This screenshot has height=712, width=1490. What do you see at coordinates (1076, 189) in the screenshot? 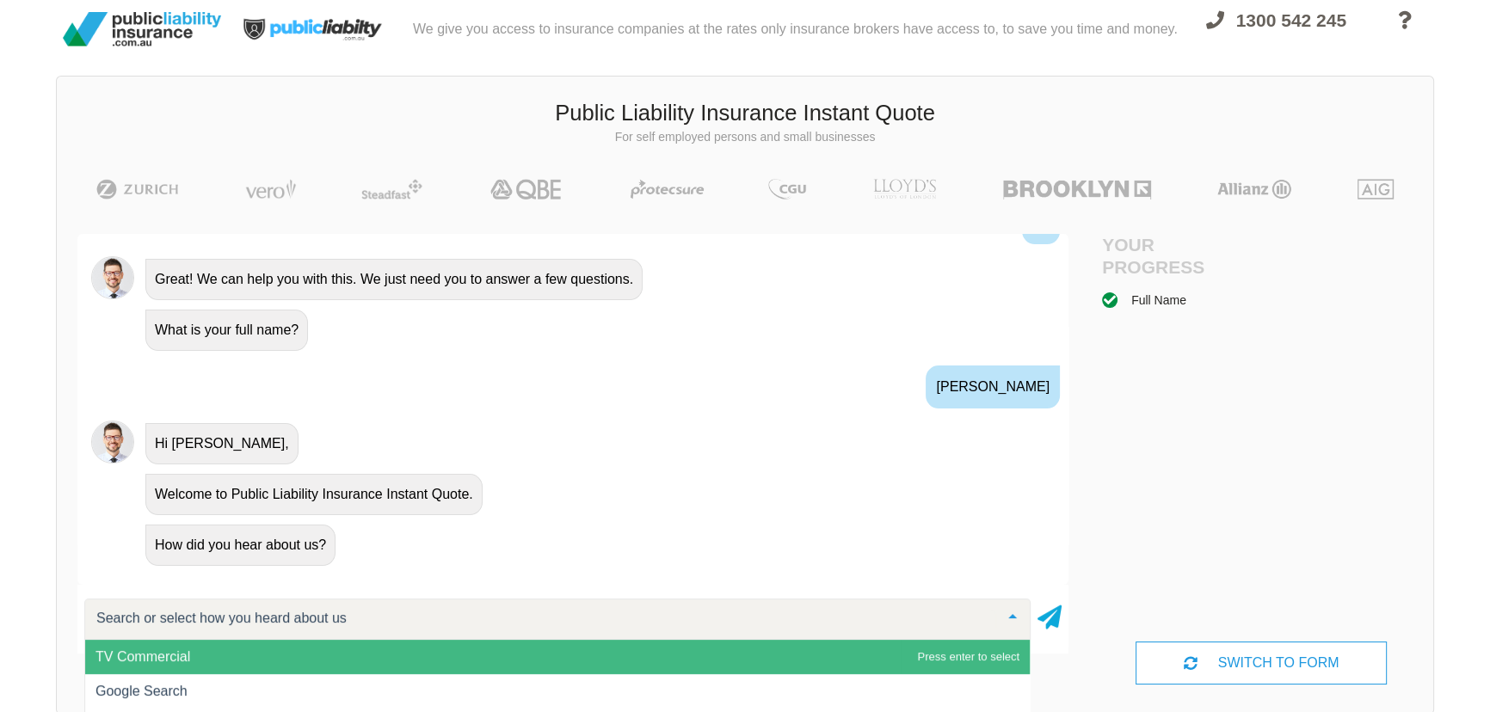
I see `img: Brooklyn | Public Liability Insurance` at bounding box center [1076, 189].